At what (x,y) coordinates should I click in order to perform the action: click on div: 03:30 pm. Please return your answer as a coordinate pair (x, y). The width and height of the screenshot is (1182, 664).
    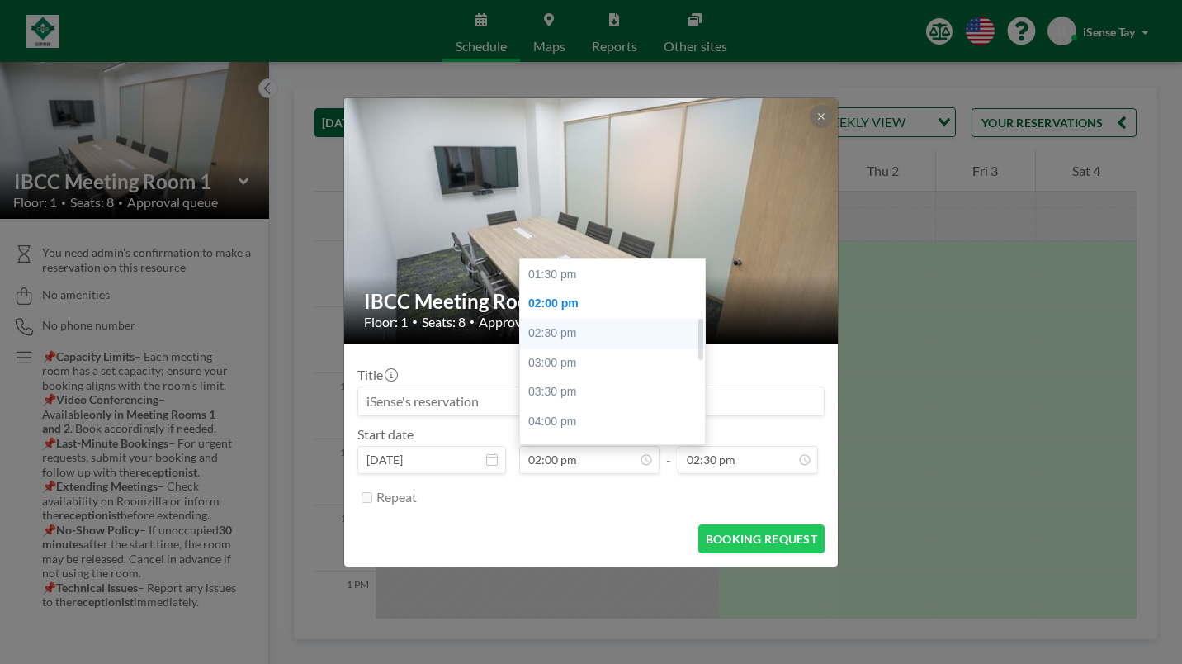
    Looking at the image, I should click on (617, 392).